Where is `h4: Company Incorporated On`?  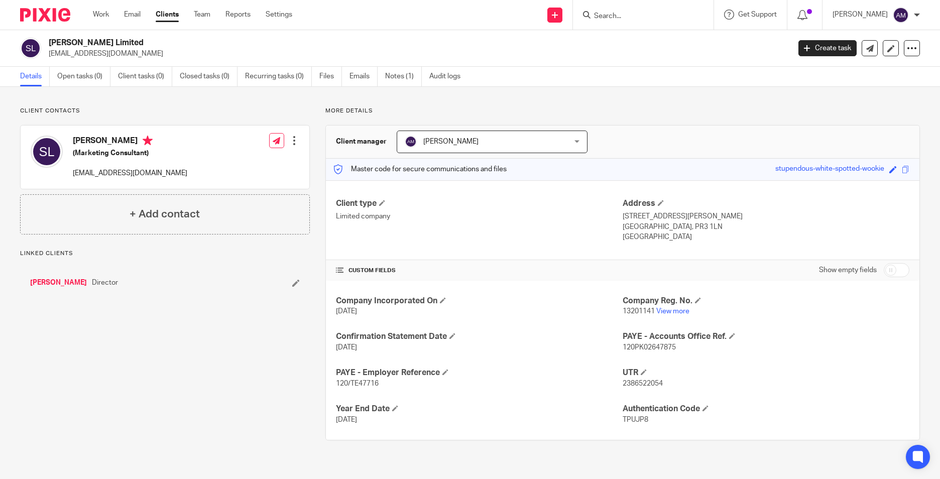
h4: Company Incorporated On is located at coordinates (479, 301).